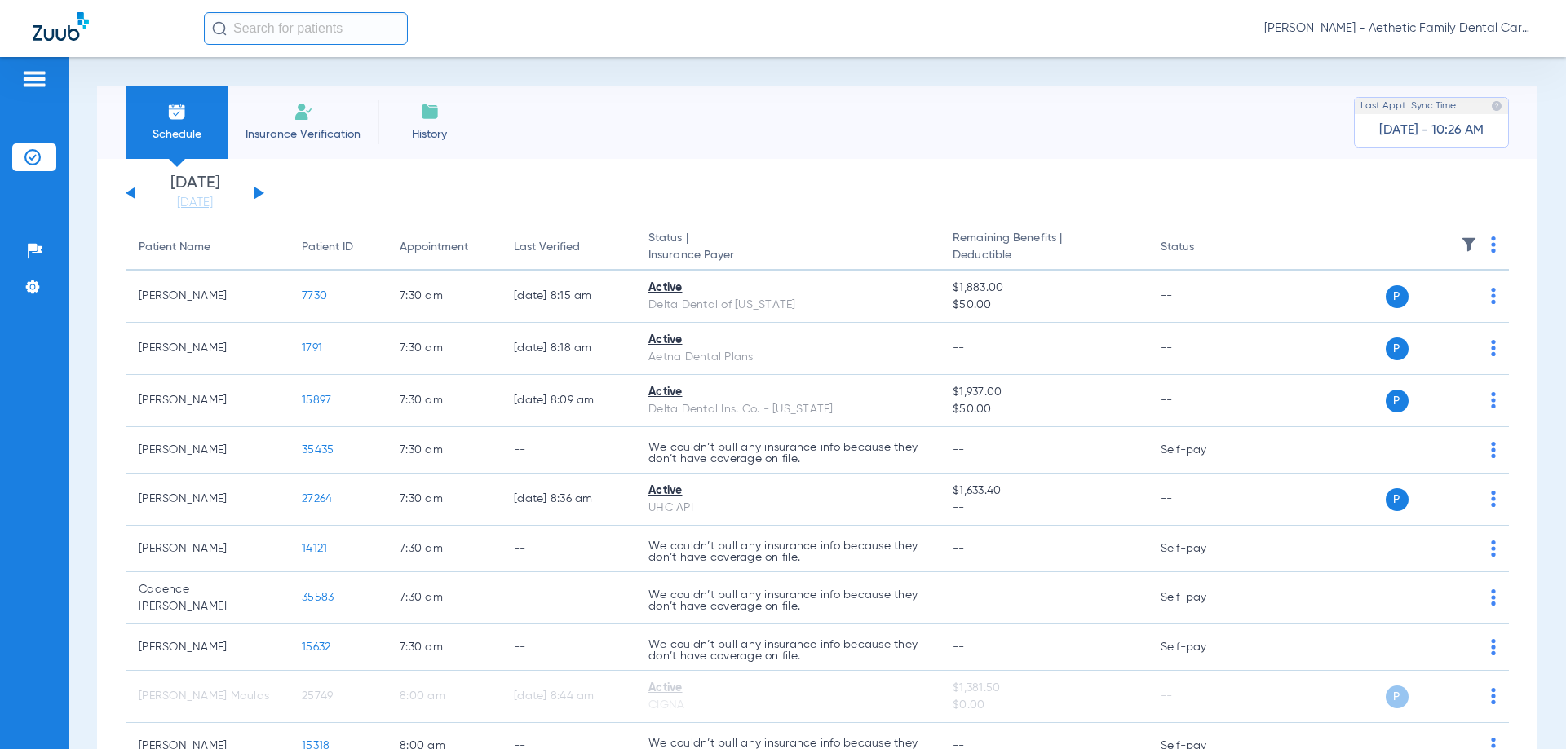 The image size is (1566, 749). Describe the element at coordinates (176, 135) in the screenshot. I see `span: Schedule` at that location.